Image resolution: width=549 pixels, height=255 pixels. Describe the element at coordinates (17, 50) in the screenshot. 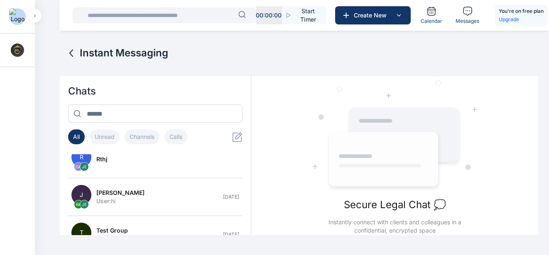

I see `button: Profile` at that location.